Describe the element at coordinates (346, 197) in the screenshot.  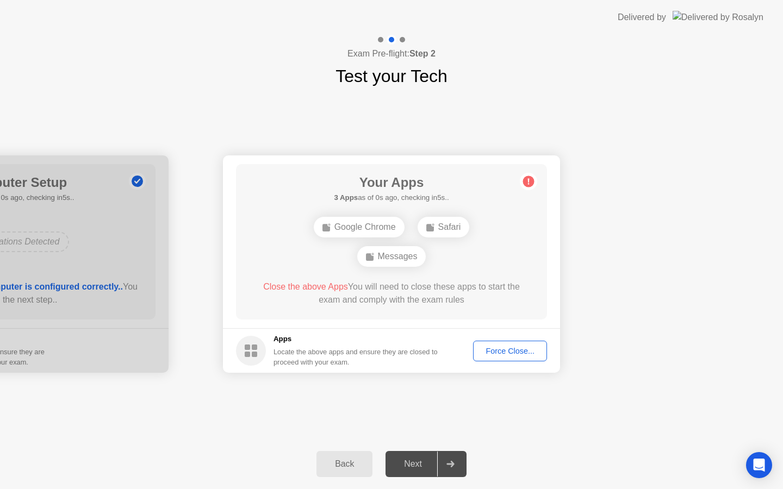
I see `b: 3 Apps` at that location.